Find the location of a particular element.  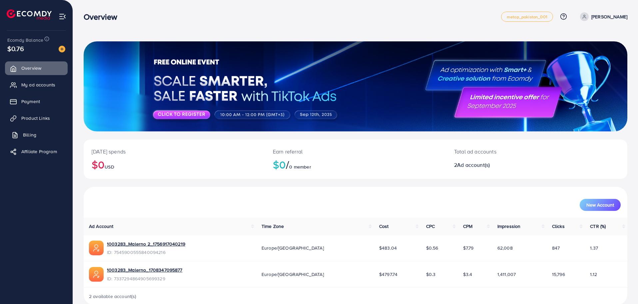

span: $7.79 is located at coordinates (468, 248).